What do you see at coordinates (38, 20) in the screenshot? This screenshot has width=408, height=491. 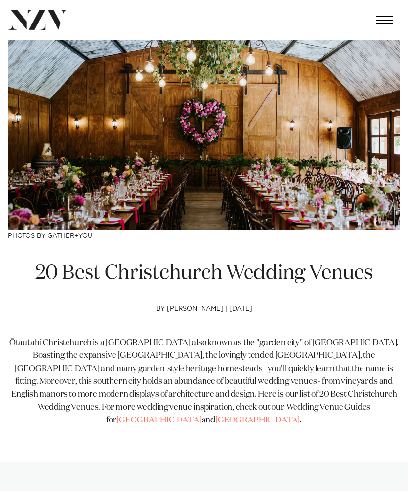 I see `img: nzv-logo.png` at bounding box center [38, 20].